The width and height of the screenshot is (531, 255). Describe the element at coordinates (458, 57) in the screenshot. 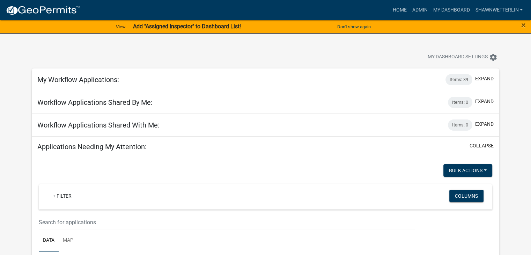

I see `span: My Dashboard Settings` at that location.